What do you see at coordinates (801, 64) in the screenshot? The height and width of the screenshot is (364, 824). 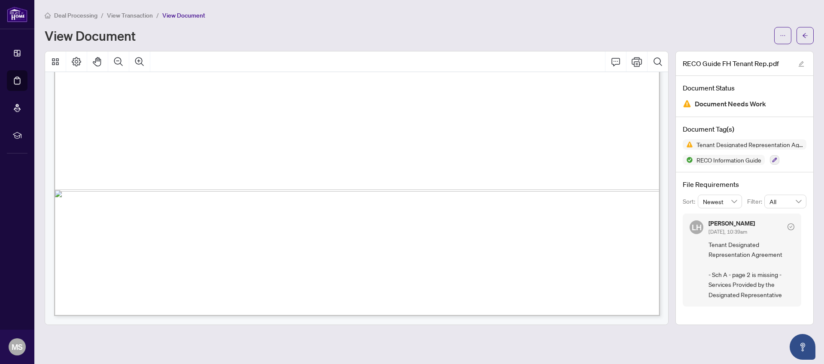 I see `span: edit` at bounding box center [801, 64].